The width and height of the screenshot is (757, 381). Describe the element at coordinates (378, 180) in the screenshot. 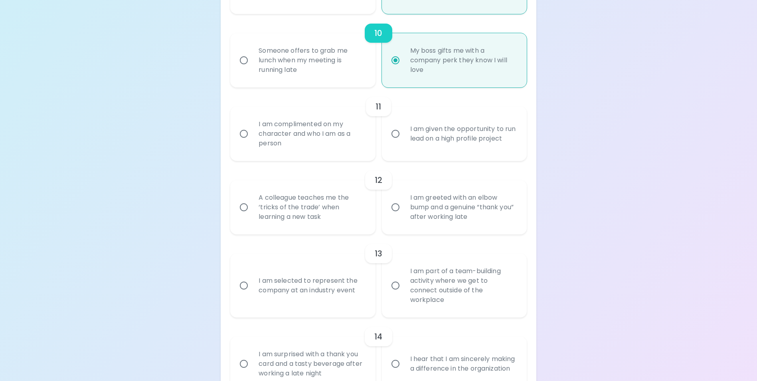

I see `h6: 12` at that location.